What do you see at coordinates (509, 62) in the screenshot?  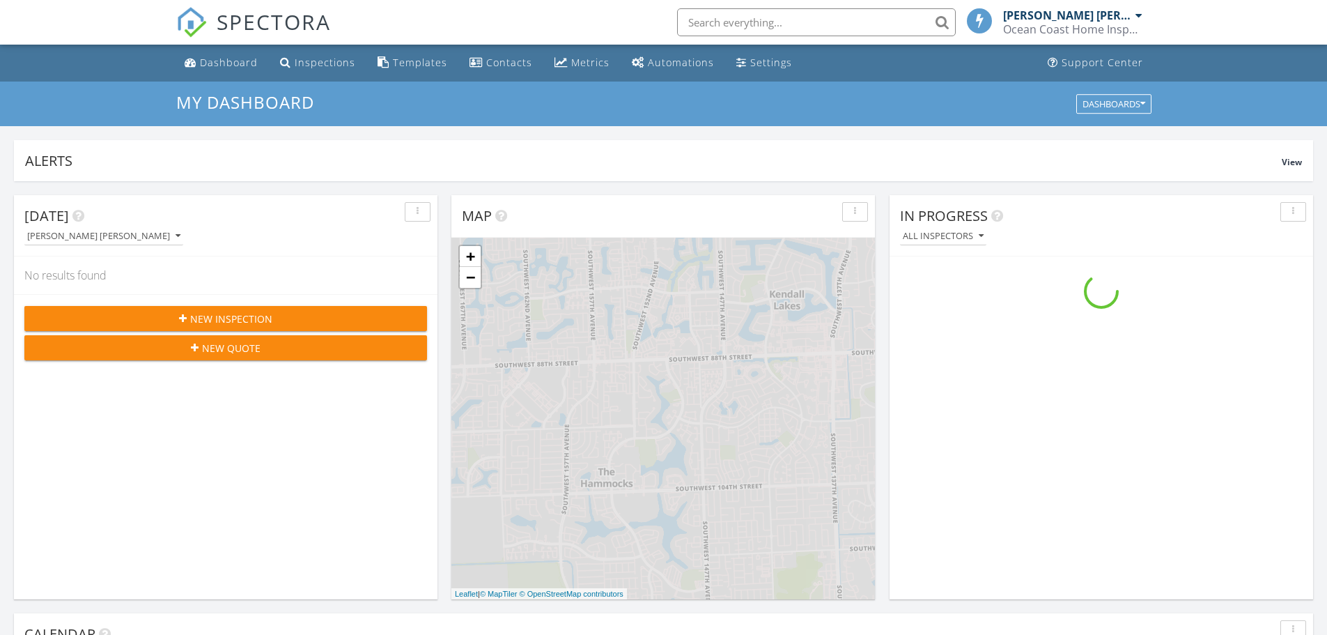 I see `div: Contacts` at bounding box center [509, 62].